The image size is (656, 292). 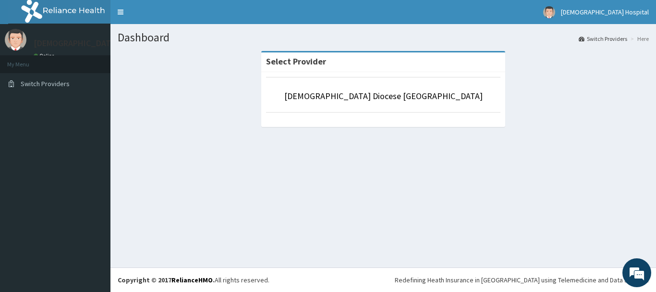 What do you see at coordinates (603, 38) in the screenshot?
I see `a: Switch Providers` at bounding box center [603, 38].